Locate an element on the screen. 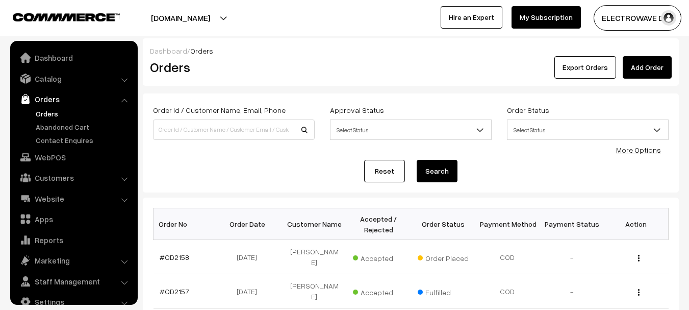 The width and height of the screenshot is (689, 310). th: Accepted / Rejected is located at coordinates (379, 224).